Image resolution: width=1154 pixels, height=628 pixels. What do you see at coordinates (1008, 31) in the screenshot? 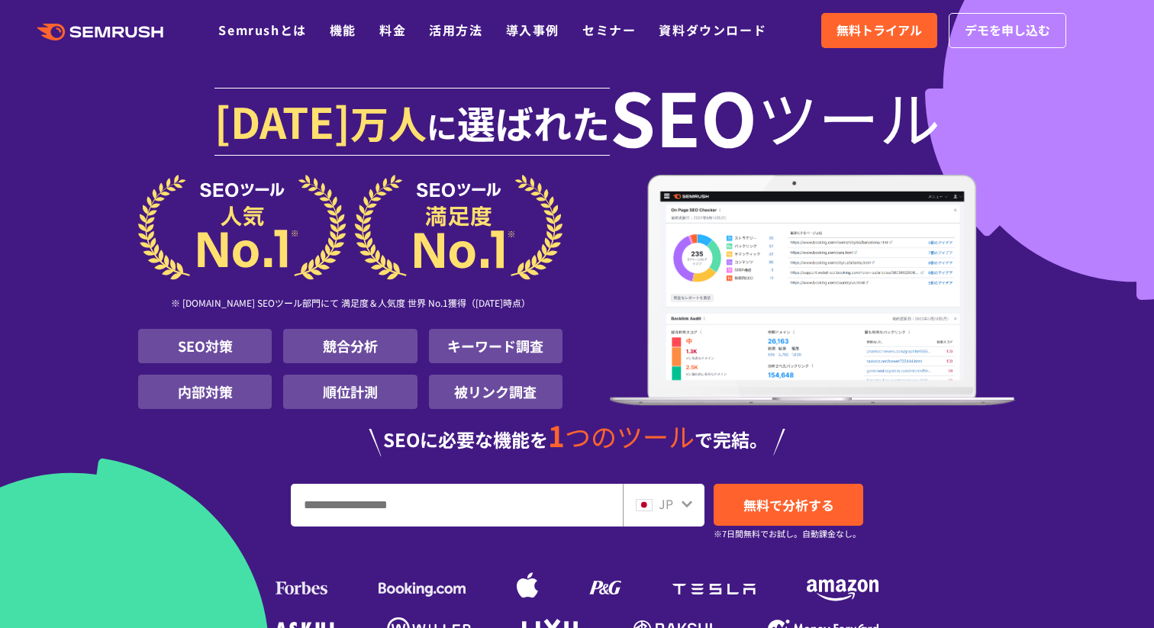
I see `a: デモを申し込む` at bounding box center [1008, 31].